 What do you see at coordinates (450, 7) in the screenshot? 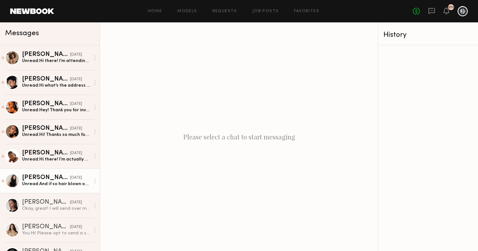
I see `div: 171` at bounding box center [450, 7].